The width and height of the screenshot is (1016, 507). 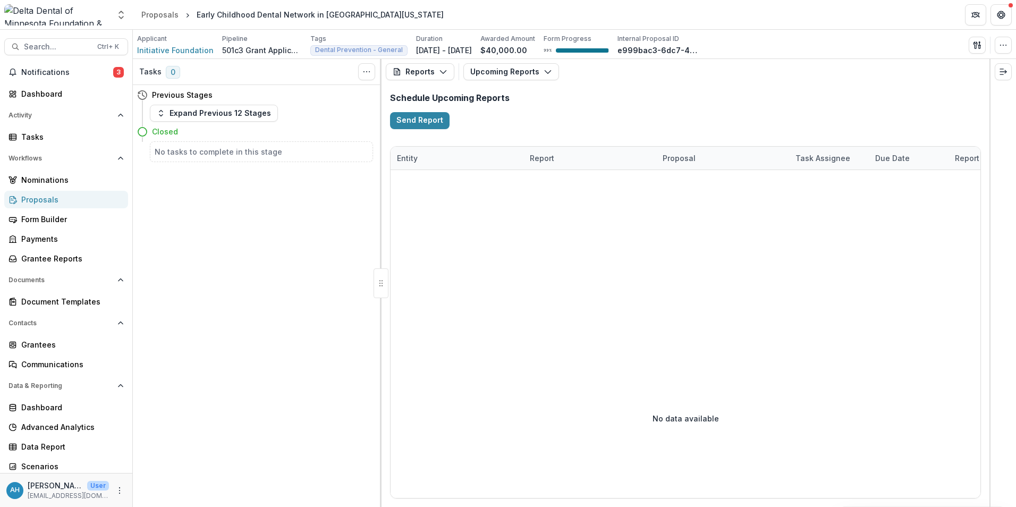 What do you see at coordinates (66, 239) in the screenshot?
I see `a: Payments` at bounding box center [66, 239].